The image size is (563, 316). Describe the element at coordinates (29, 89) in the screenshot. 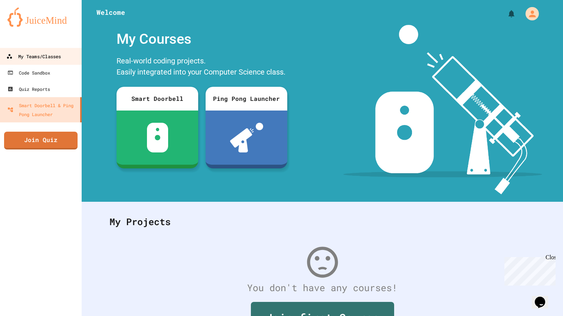

I see `div: Quiz Reports` at that location.